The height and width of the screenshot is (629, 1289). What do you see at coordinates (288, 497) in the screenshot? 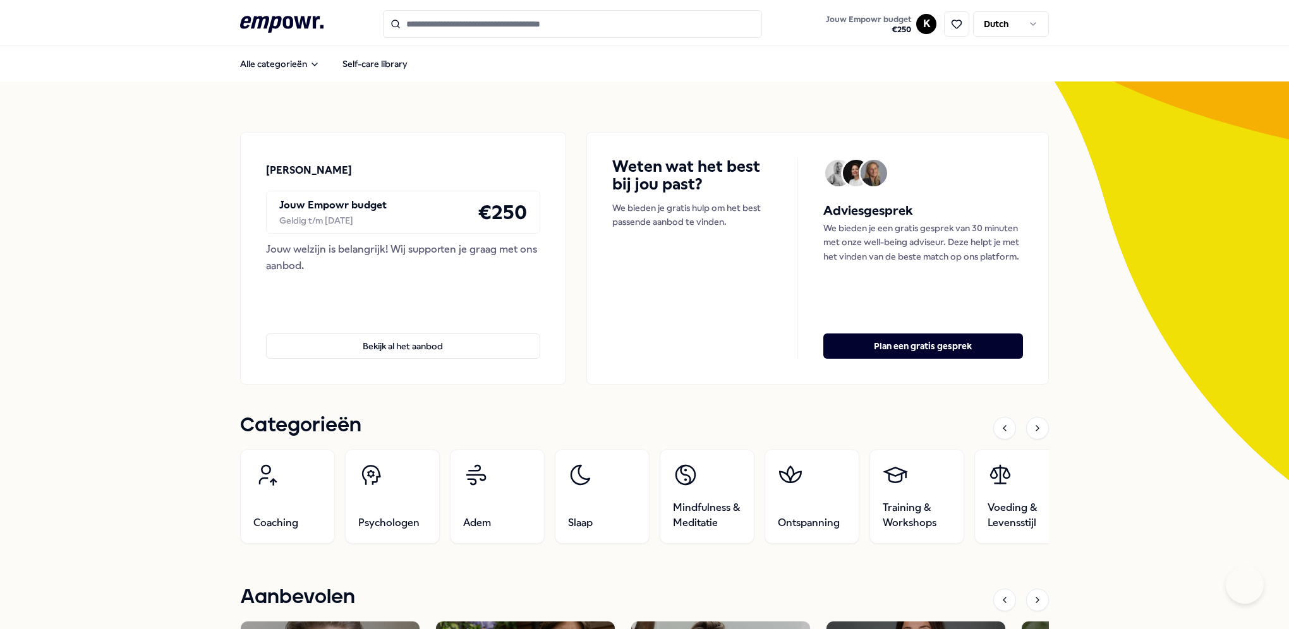
I see `a: Coaching` at bounding box center [288, 497].